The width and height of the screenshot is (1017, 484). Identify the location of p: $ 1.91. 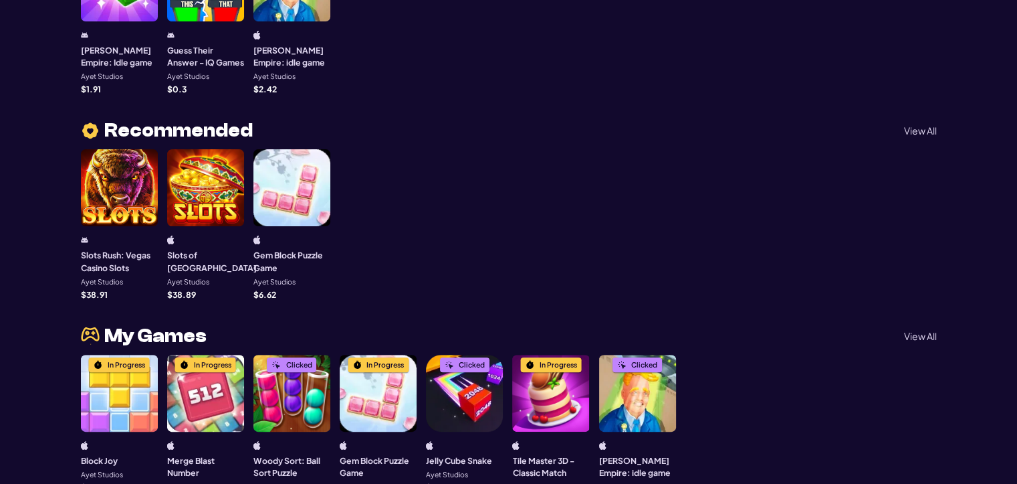
(91, 89).